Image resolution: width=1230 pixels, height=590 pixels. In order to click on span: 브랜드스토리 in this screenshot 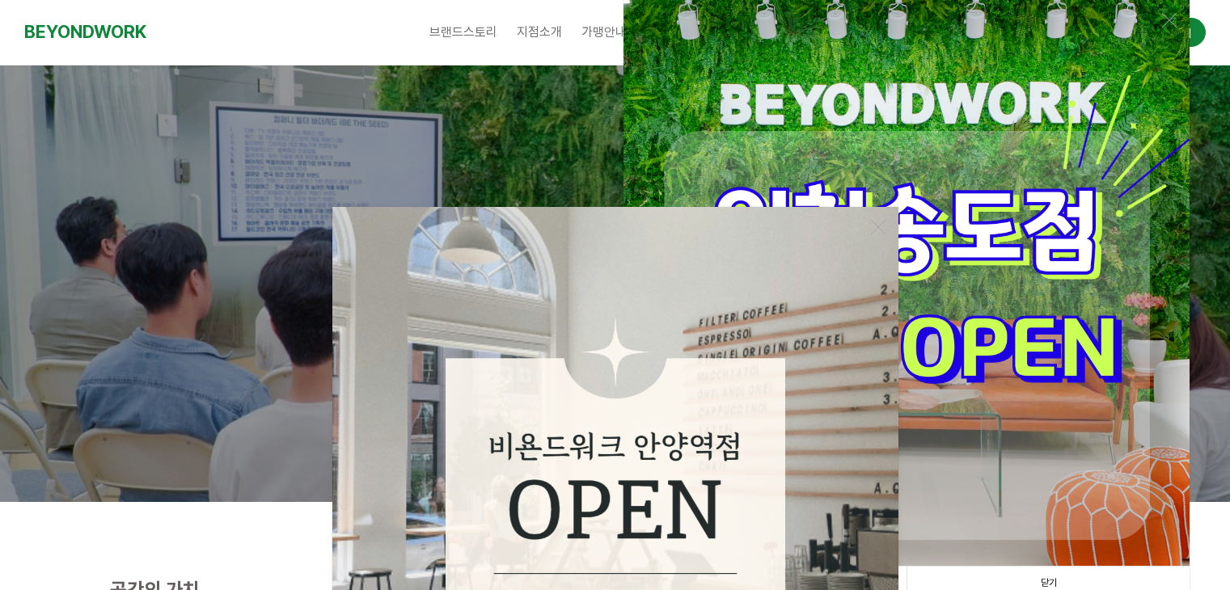, I will do `click(463, 32)`.